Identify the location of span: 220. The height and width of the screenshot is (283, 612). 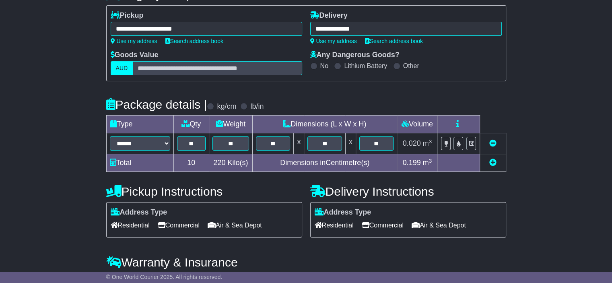
(219, 163).